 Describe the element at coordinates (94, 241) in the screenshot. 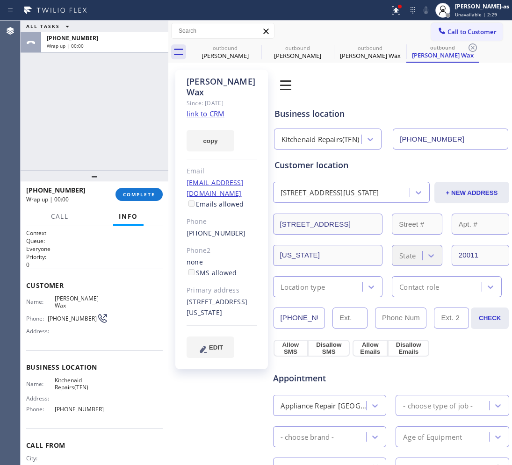

I see `h2: Queue:` at that location.